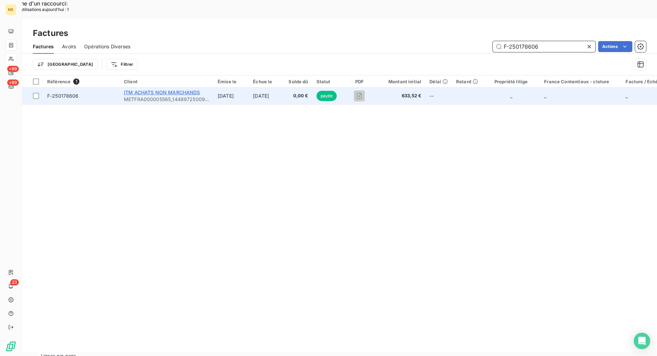 Image resolution: width=657 pixels, height=356 pixels. What do you see at coordinates (401, 96) in the screenshot?
I see `span: 633,52 €` at bounding box center [401, 96].